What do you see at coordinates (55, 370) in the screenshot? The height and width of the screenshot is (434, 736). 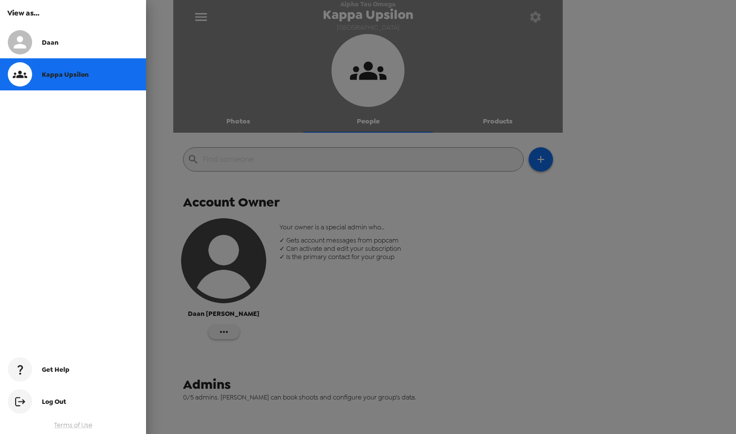 I see `span: Get Help` at bounding box center [55, 370].